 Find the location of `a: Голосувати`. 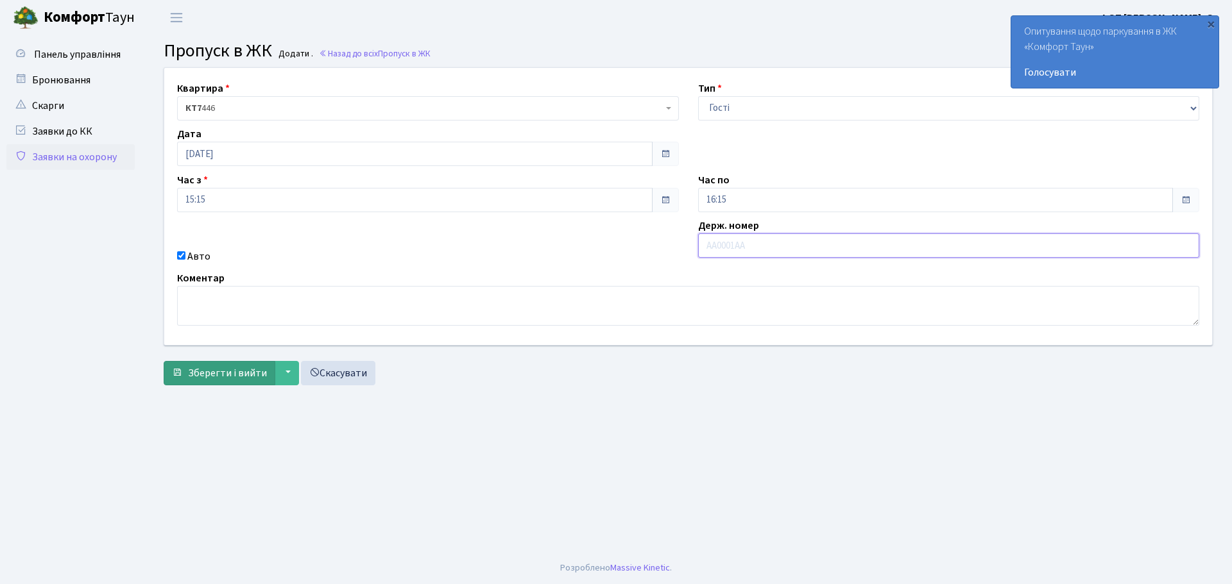

a: Голосувати is located at coordinates (1114, 72).